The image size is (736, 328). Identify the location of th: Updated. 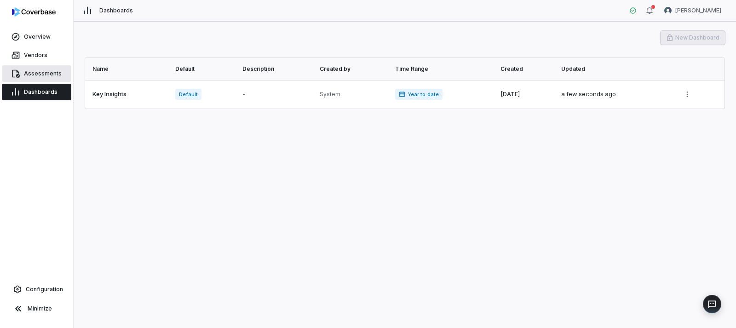
(615, 69).